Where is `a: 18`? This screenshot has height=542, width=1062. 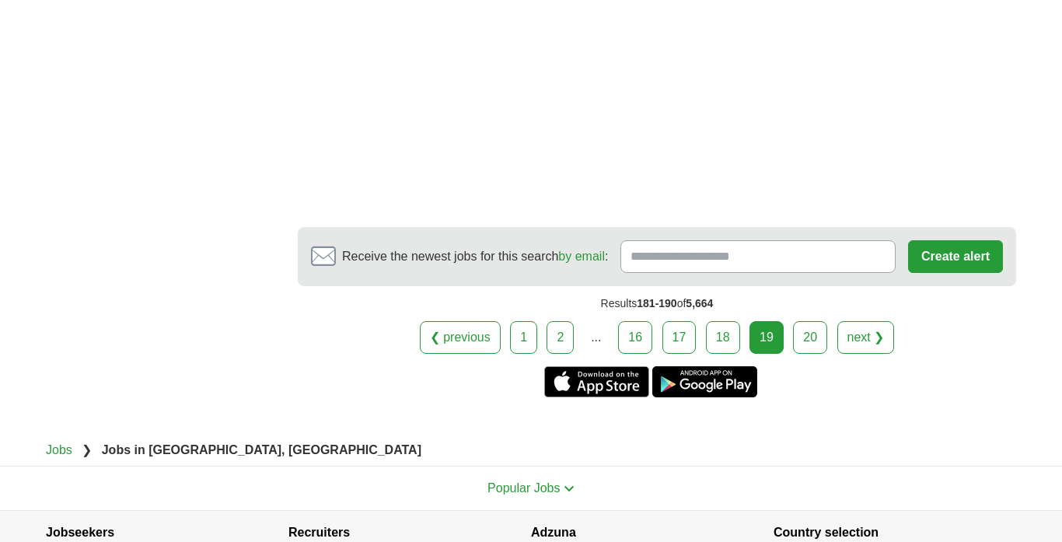 a: 18 is located at coordinates (723, 337).